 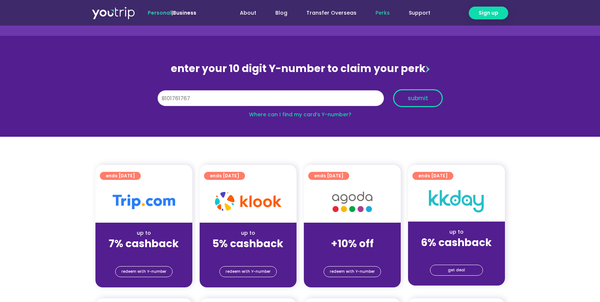 What do you see at coordinates (159, 13) in the screenshot?
I see `span: Personal` at bounding box center [159, 13].